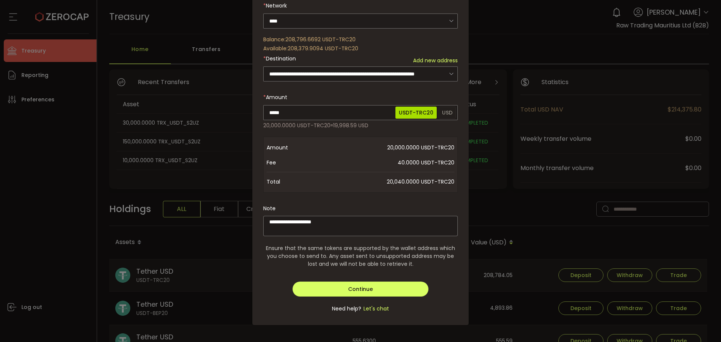 The image size is (721, 342). I want to click on span: Fee, so click(297, 163).